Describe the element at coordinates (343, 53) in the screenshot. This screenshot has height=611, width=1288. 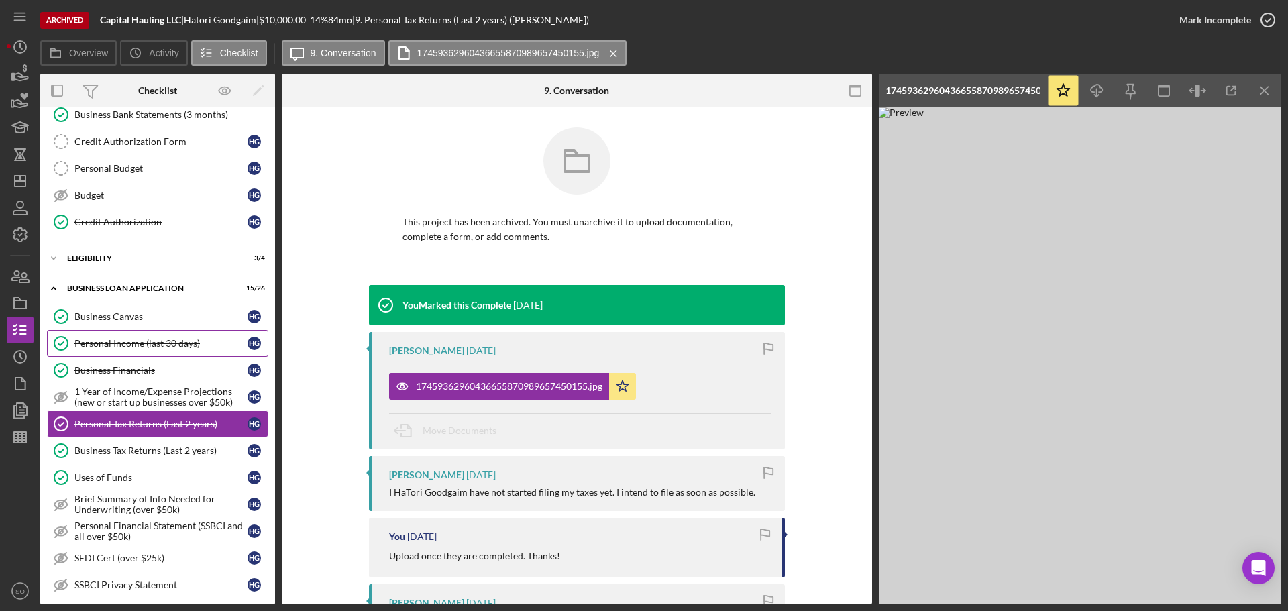
I see `label: 9. Conversation` at that location.